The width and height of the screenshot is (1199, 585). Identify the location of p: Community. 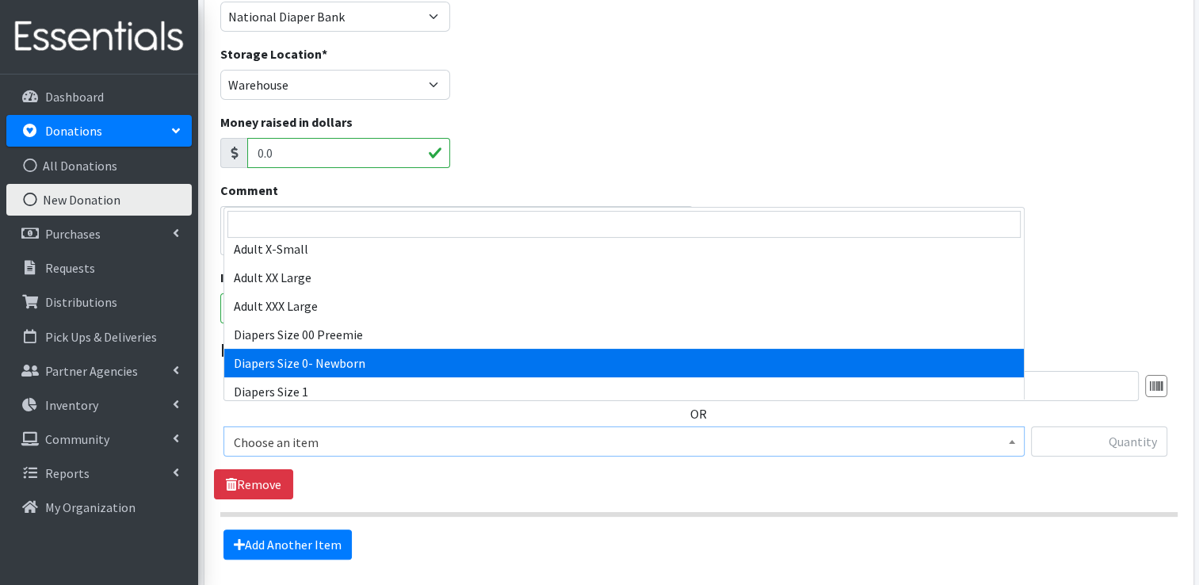
(77, 439).